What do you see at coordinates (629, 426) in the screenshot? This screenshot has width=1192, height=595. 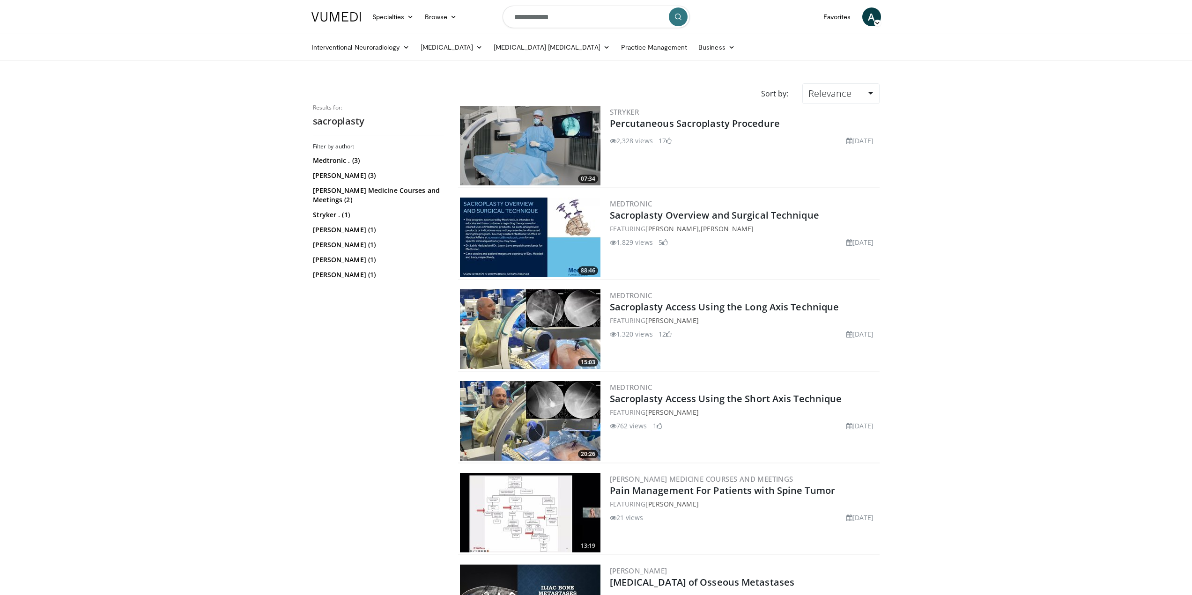 I see `li: 762 views` at bounding box center [629, 426].